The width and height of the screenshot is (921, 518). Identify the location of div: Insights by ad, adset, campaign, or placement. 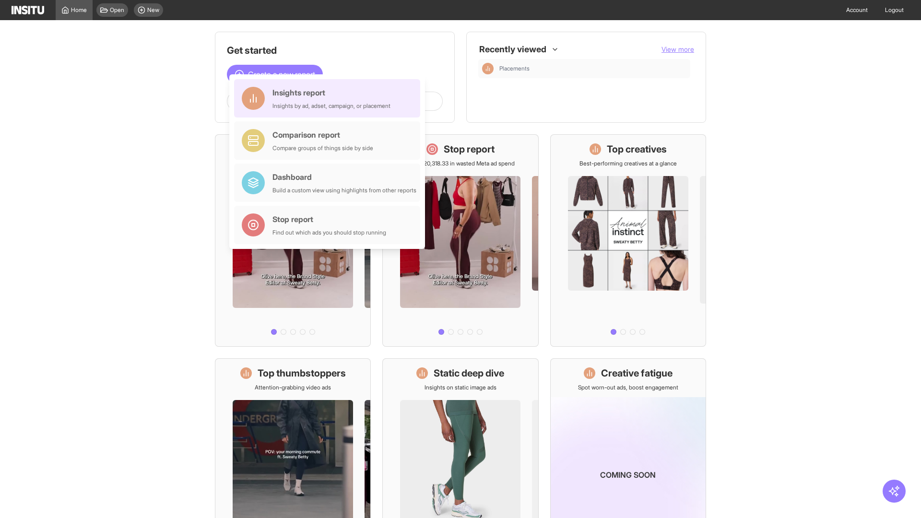
(332, 106).